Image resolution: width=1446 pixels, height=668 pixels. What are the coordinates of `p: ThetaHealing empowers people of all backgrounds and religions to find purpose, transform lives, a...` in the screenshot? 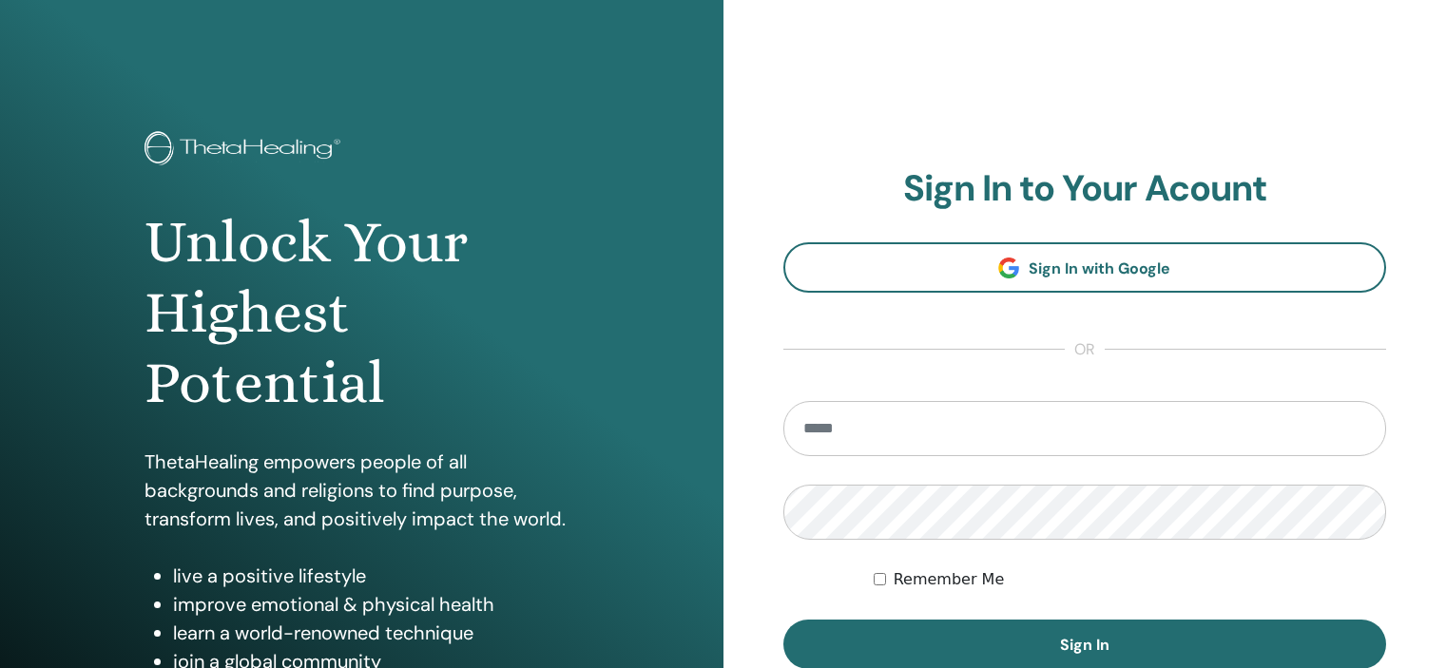 It's located at (361, 490).